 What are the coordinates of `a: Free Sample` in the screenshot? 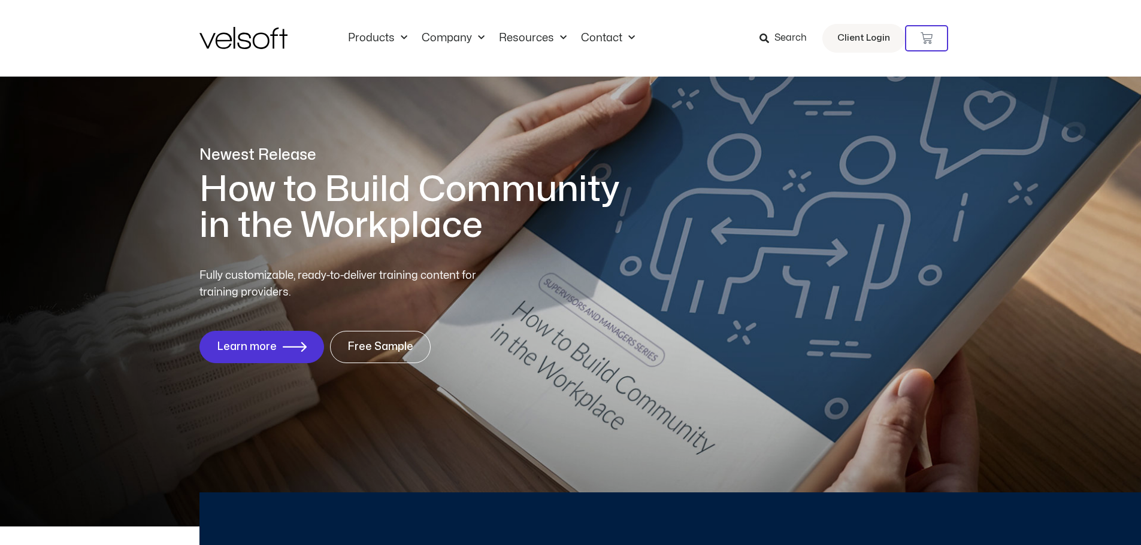 It's located at (380, 347).